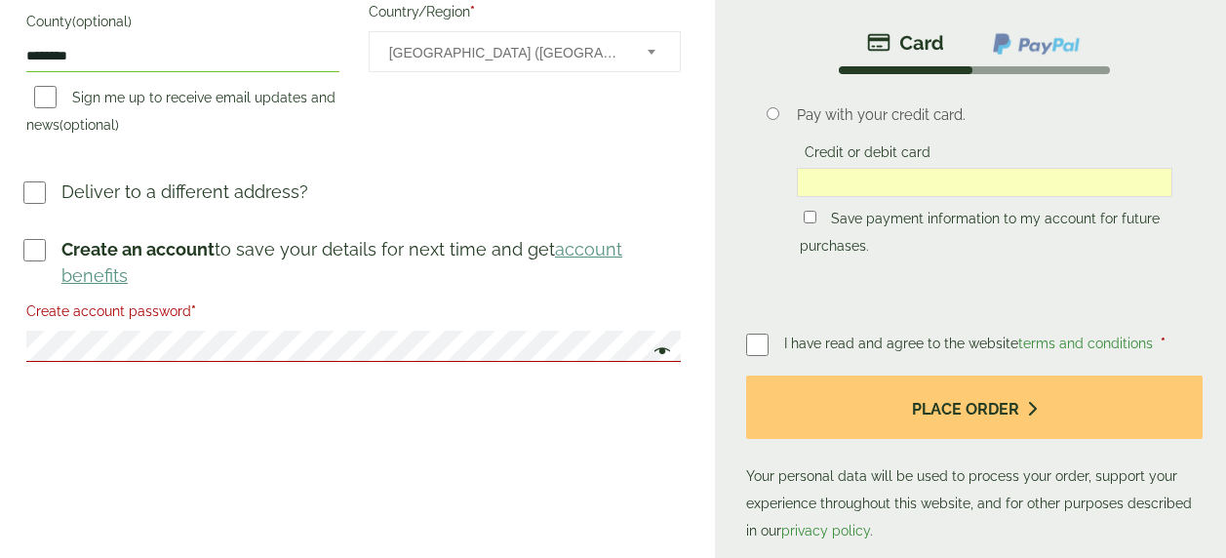  What do you see at coordinates (341, 262) in the screenshot?
I see `a: account benefits` at bounding box center [341, 262].